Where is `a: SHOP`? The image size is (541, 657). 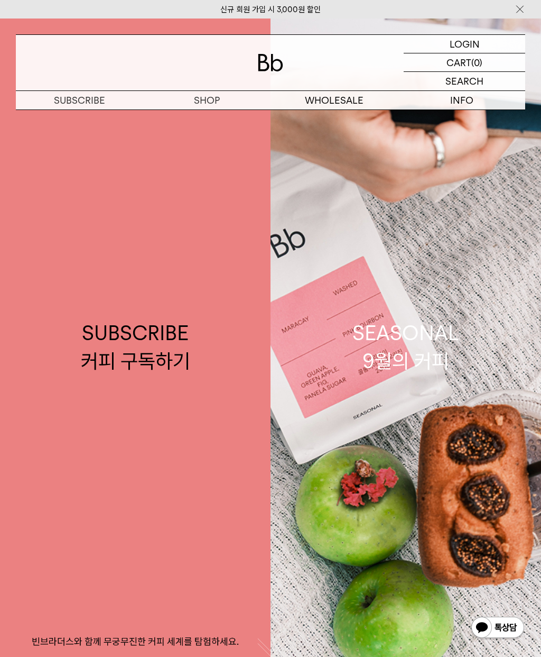 a: SHOP is located at coordinates (207, 100).